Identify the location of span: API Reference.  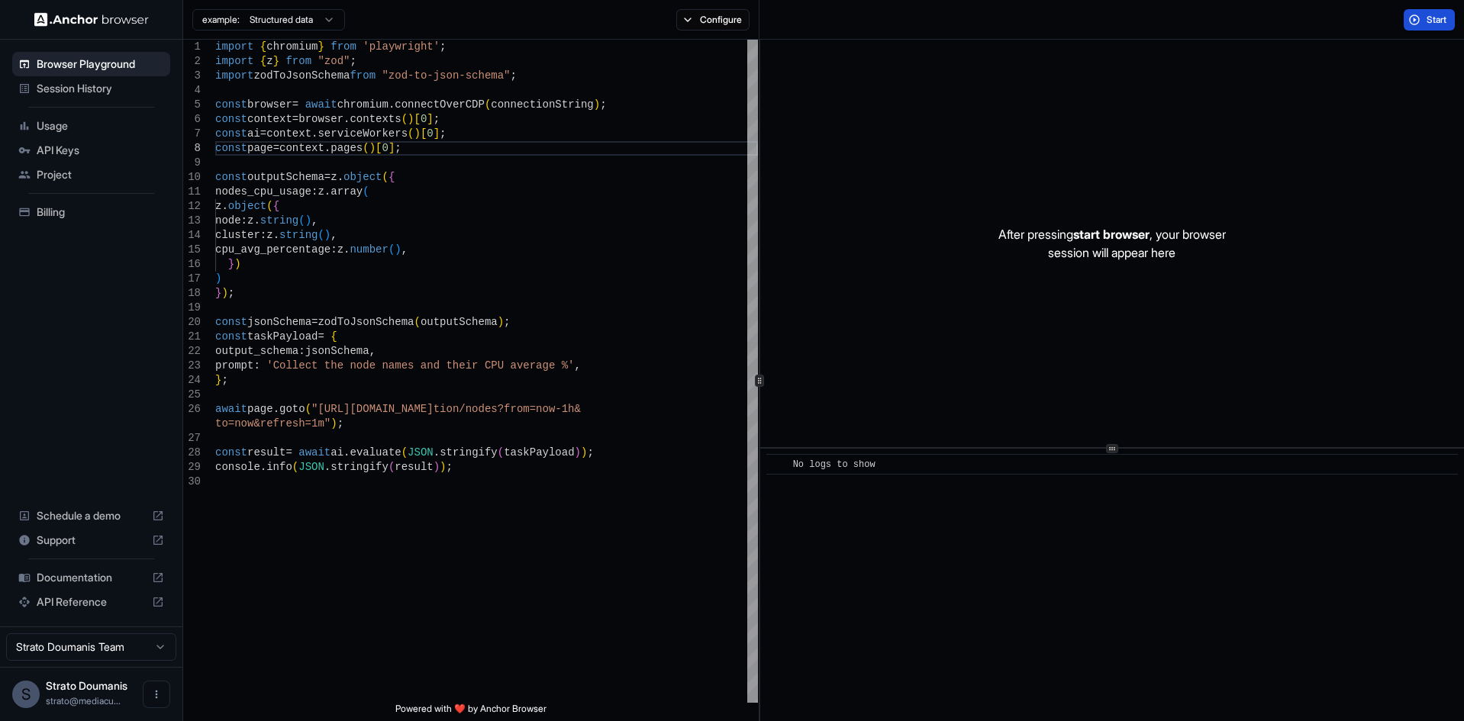
(91, 602).